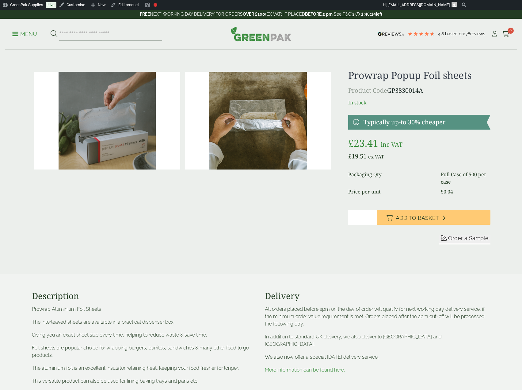 The width and height of the screenshot is (522, 390). What do you see at coordinates (145, 296) in the screenshot?
I see `h3: Description` at bounding box center [145, 296].